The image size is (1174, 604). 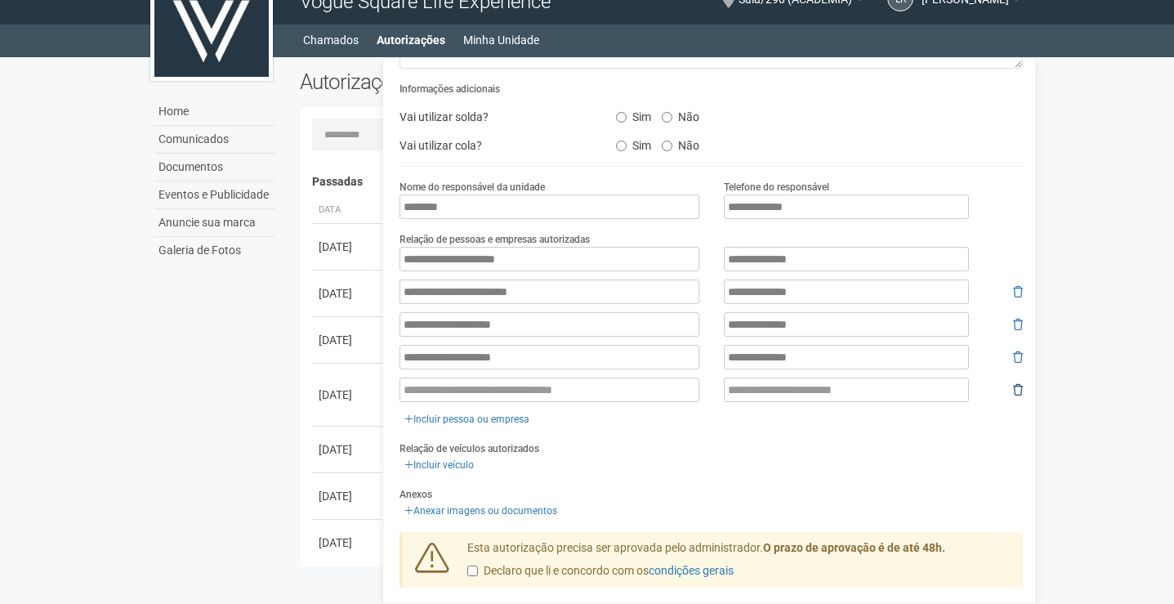 What do you see at coordinates (501, 40) in the screenshot?
I see `a: Minha Unidade` at bounding box center [501, 40].